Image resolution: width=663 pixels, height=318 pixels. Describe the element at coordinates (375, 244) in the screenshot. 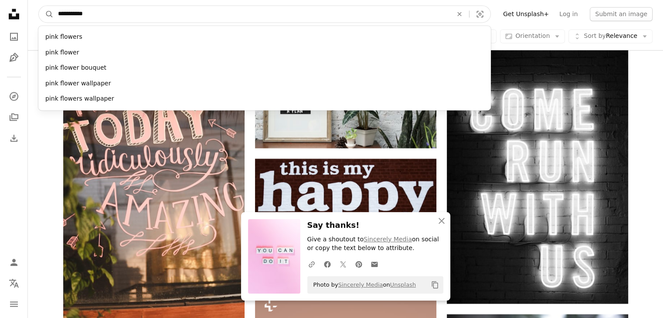

I see `p: Give a shoutout to on social or copy the text below to attribute.` at that location.